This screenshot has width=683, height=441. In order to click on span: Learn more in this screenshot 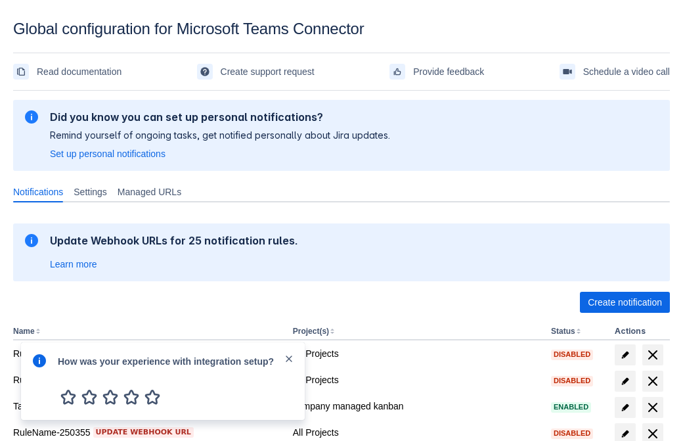, I will do `click(74, 264)`.